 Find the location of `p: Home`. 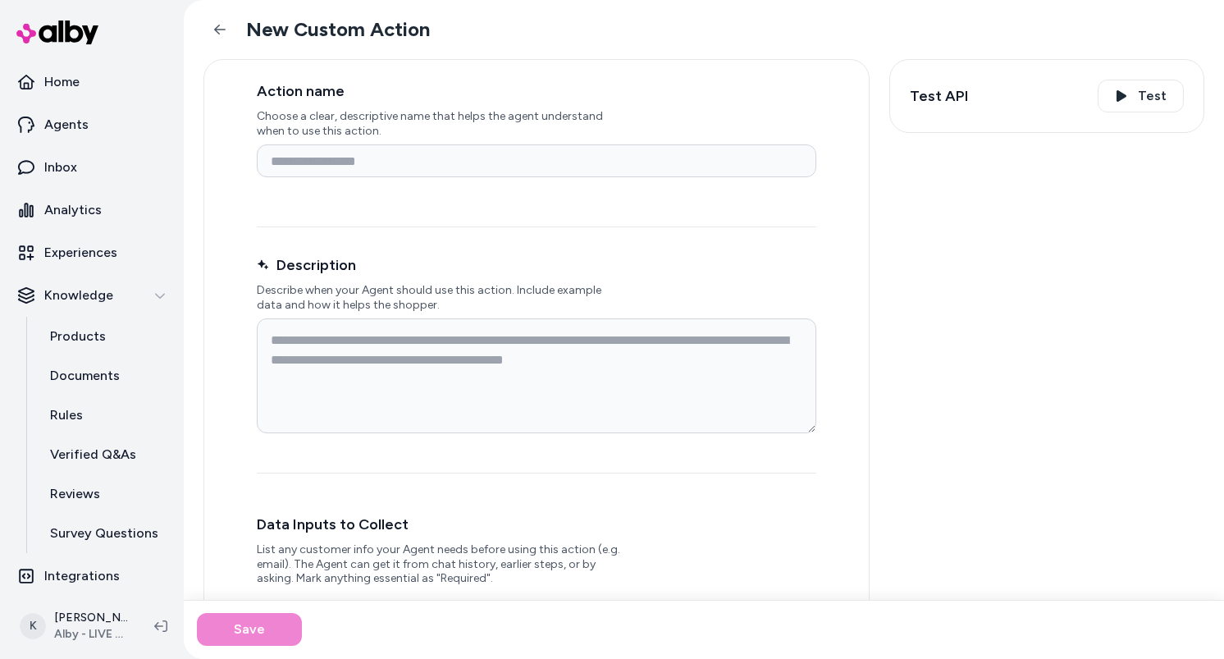

p: Home is located at coordinates (62, 82).